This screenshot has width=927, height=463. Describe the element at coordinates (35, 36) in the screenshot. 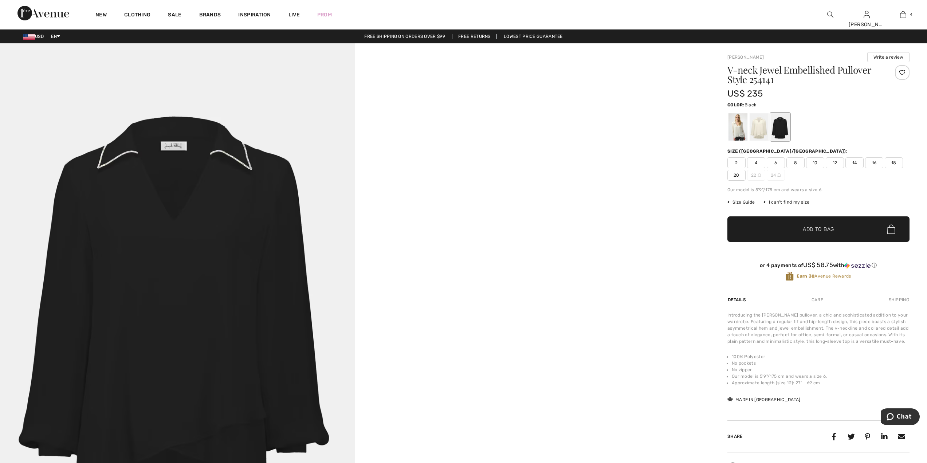

I see `span: USD` at that location.